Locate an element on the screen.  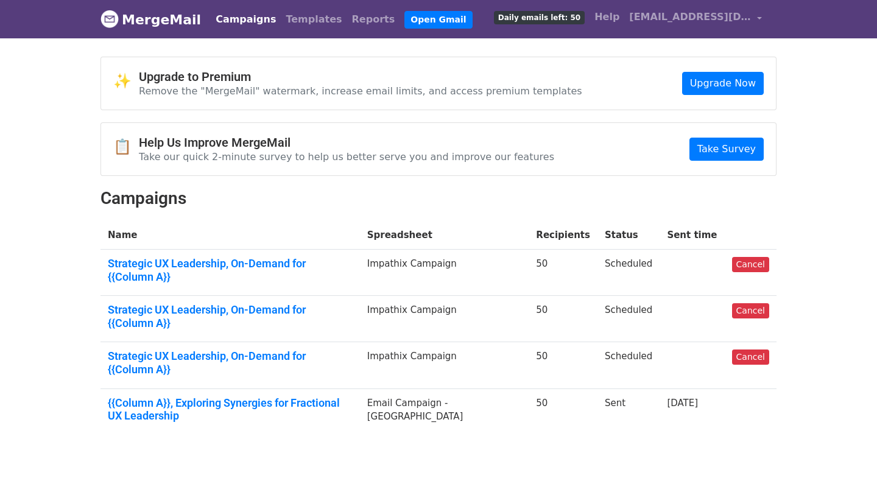
th: Sent time is located at coordinates (692, 235).